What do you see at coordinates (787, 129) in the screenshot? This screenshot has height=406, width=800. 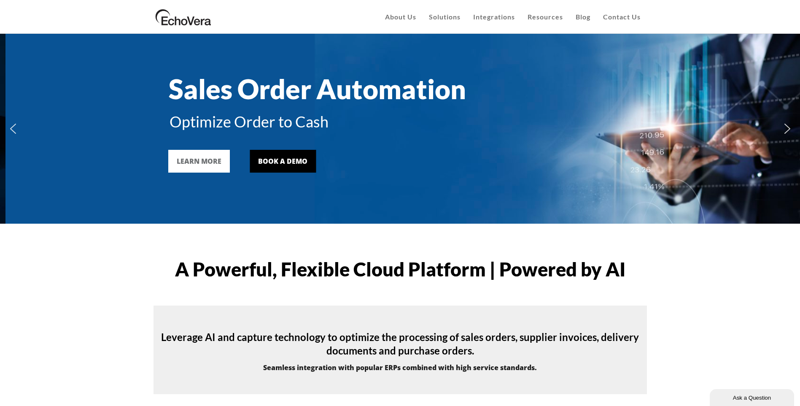 I see `img: next arrow` at bounding box center [787, 129].